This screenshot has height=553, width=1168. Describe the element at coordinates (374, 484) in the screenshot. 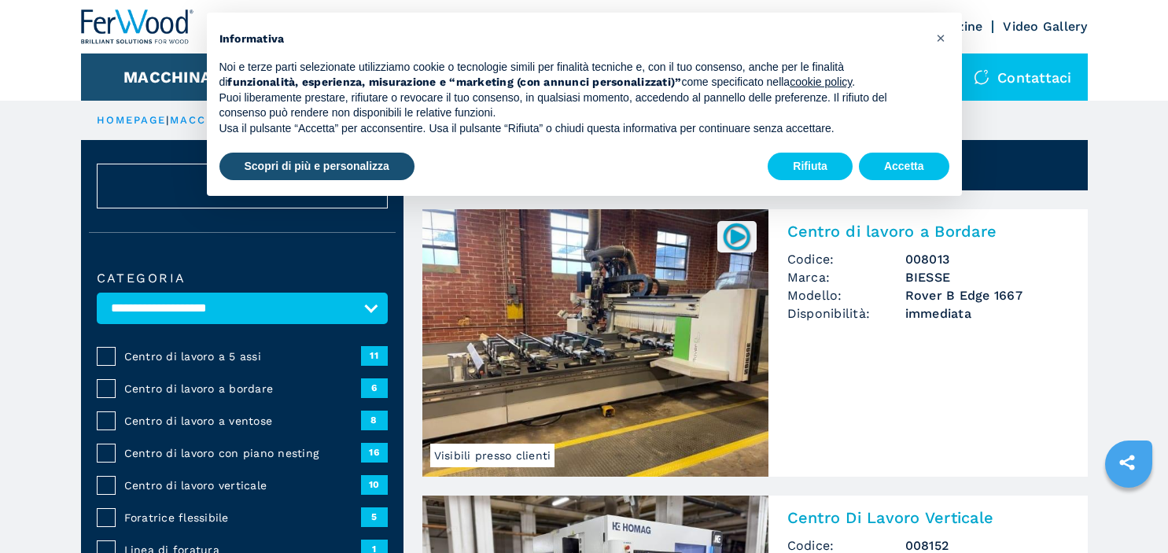

I see `span: 10` at that location.